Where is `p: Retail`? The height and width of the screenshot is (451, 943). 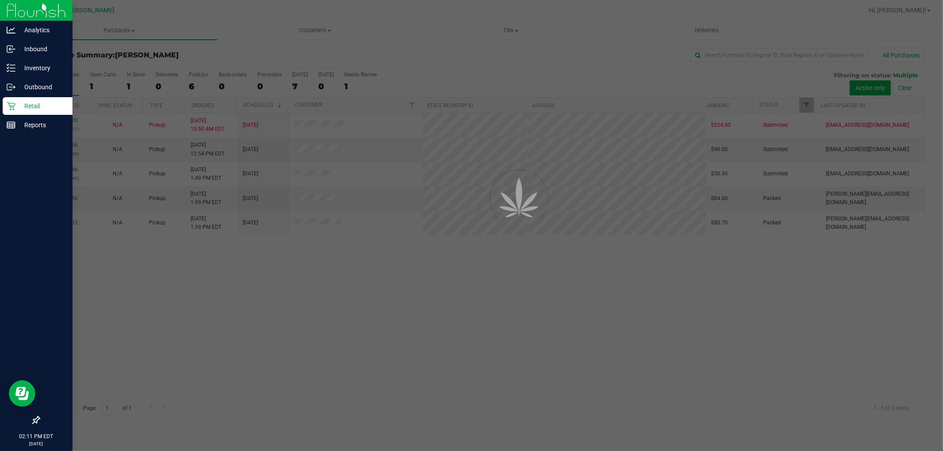 p: Retail is located at coordinates (42, 106).